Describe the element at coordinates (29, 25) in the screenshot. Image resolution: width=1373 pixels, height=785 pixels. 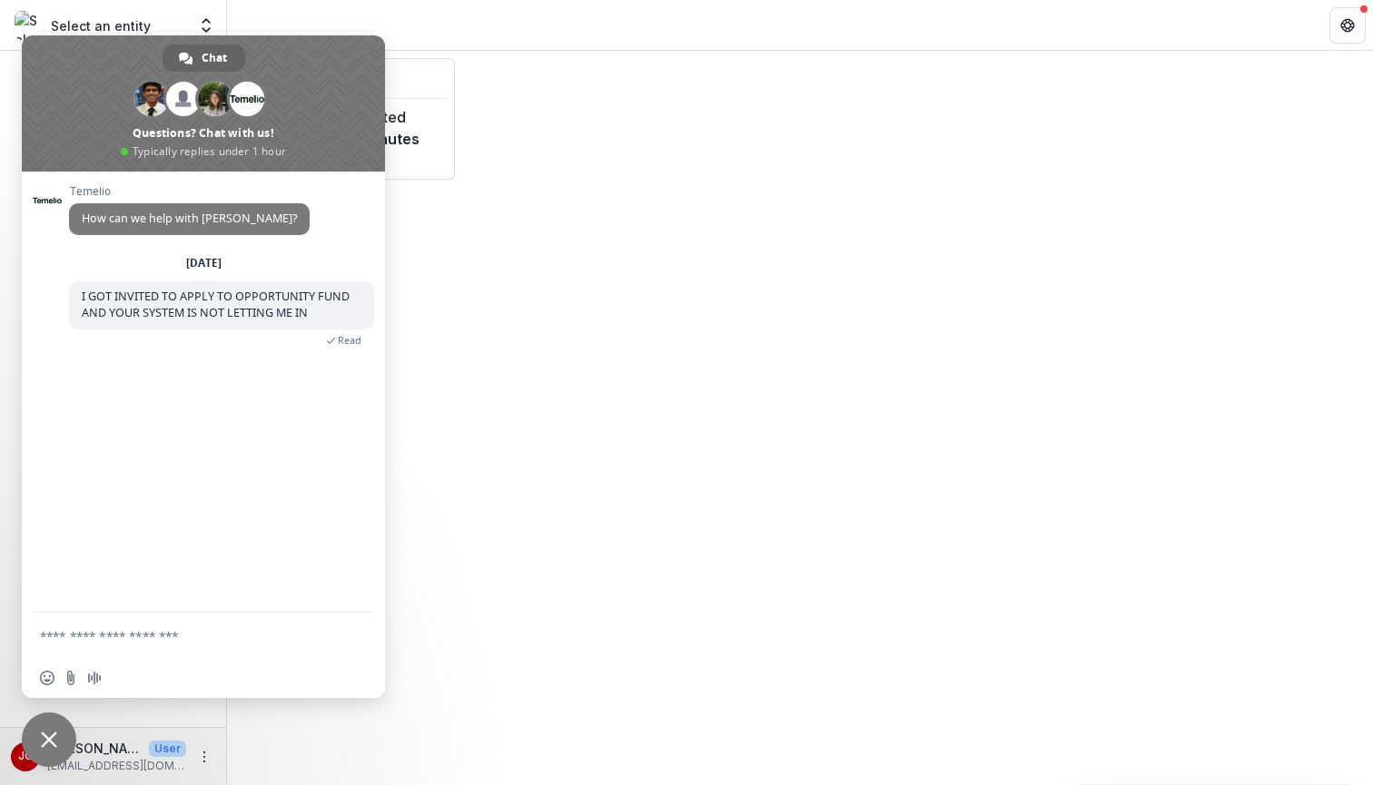
I see `img: Select an entity` at that location.